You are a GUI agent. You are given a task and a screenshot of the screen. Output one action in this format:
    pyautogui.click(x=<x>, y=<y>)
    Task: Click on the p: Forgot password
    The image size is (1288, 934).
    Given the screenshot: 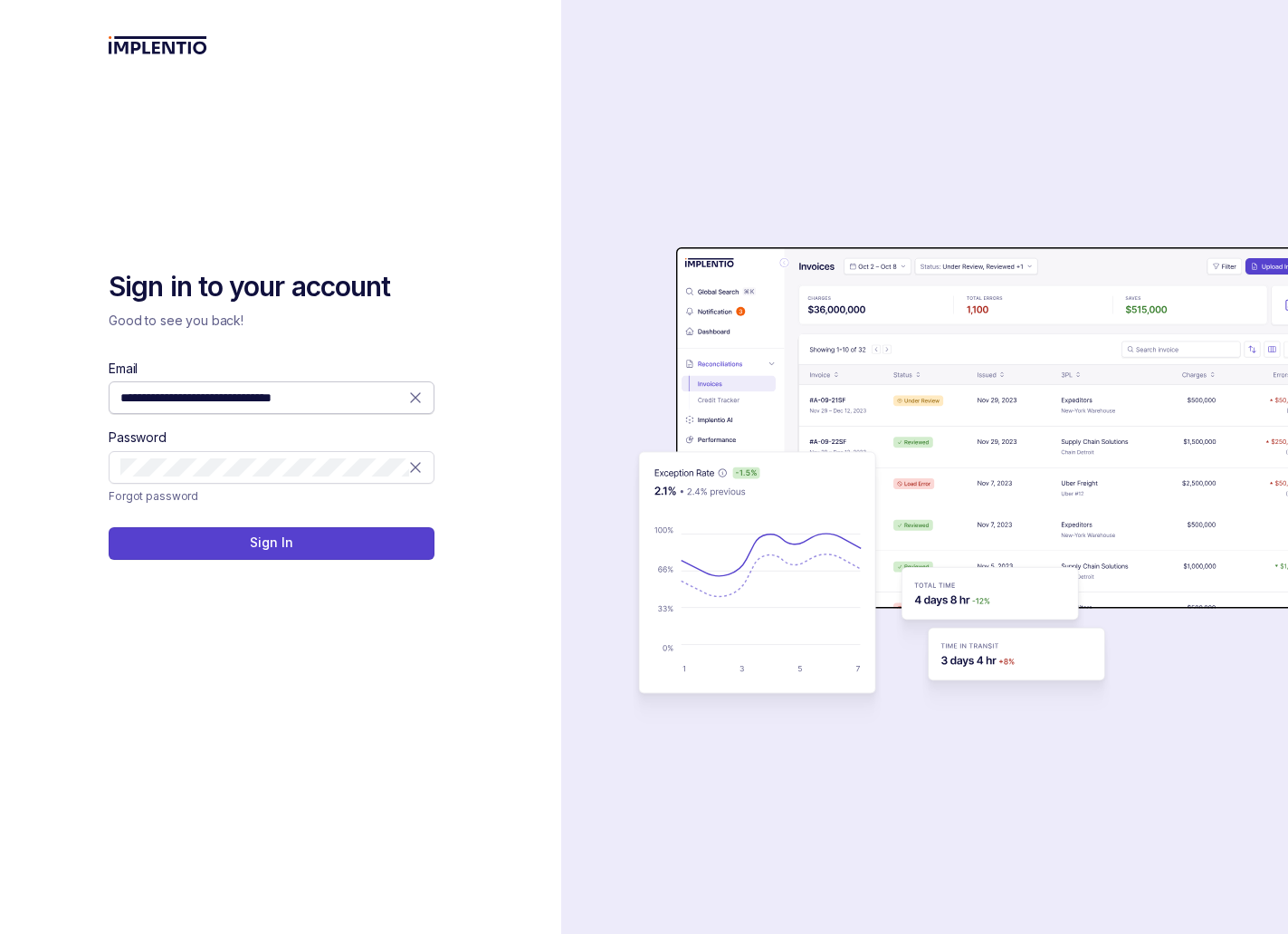 What is the action you would take?
    pyautogui.click(x=153, y=496)
    